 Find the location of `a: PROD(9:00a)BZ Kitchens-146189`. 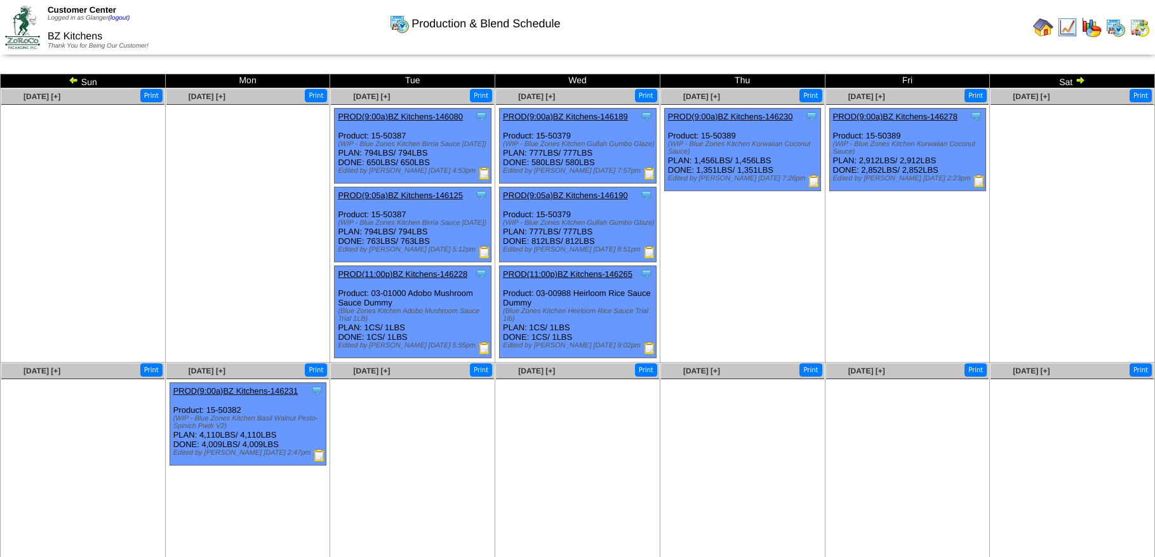

a: PROD(9:00a)BZ Kitchens-146189 is located at coordinates (565, 116).